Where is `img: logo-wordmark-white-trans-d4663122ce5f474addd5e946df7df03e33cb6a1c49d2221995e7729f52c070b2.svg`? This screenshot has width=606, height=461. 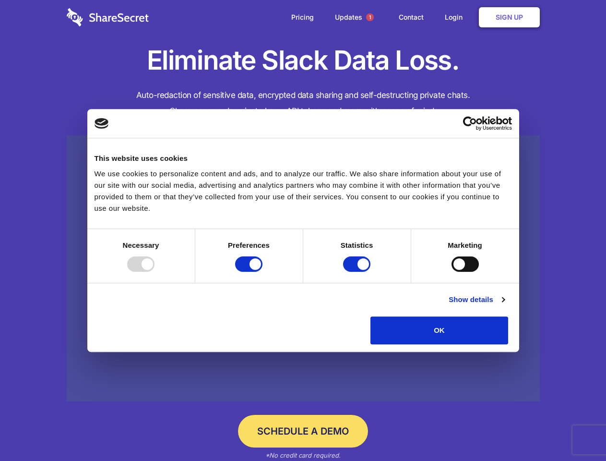 img: logo-wordmark-white-trans-d4663122ce5f474addd5e946df7df03e33cb6a1c49d2221995e7729f52c070b2.svg is located at coordinates (107, 17).